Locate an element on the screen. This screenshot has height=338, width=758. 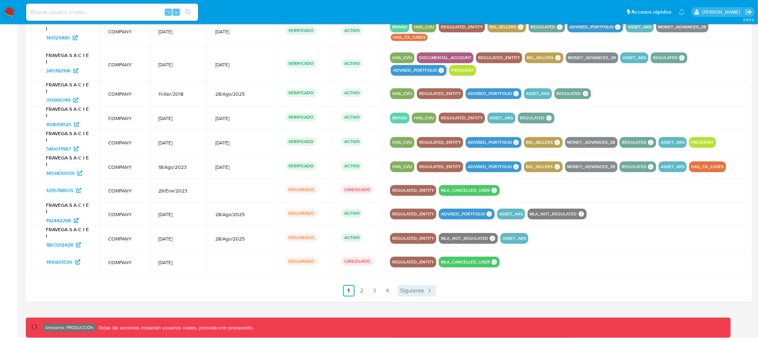
p: Ambiente: PRODUCCIÓN is located at coordinates (69, 328).